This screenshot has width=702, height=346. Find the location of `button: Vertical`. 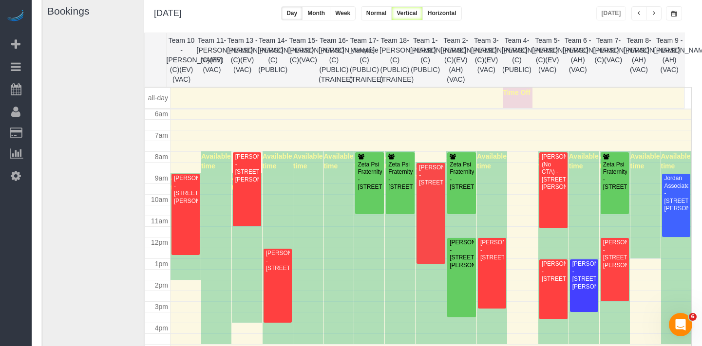

button: Vertical is located at coordinates (407, 13).